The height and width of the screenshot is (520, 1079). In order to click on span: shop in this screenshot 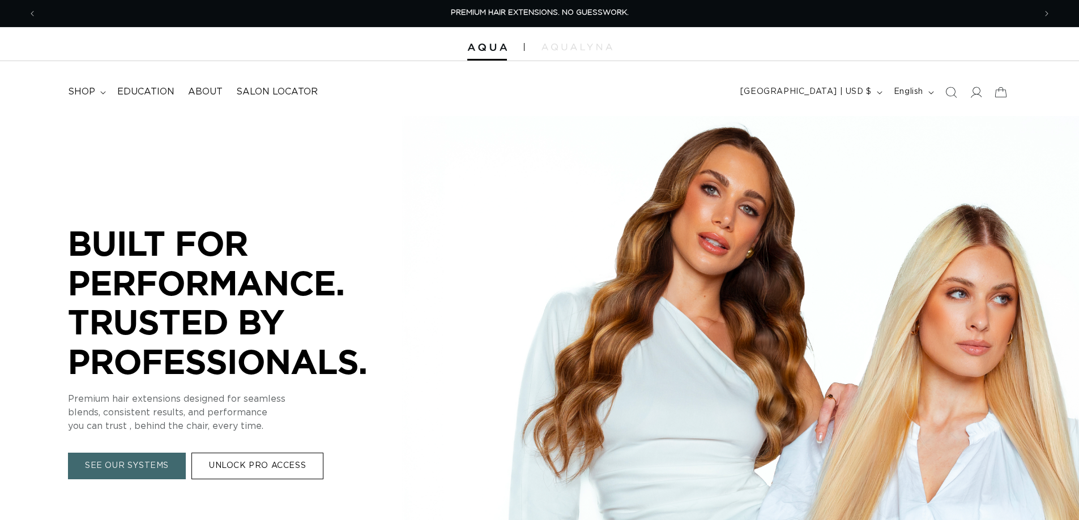, I will do `click(82, 92)`.